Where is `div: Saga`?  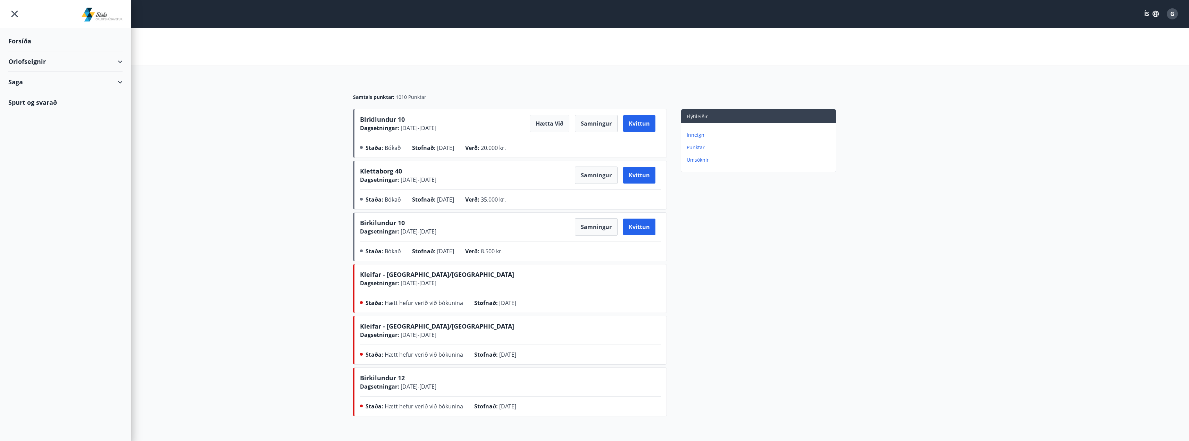
div: Saga is located at coordinates (65, 82).